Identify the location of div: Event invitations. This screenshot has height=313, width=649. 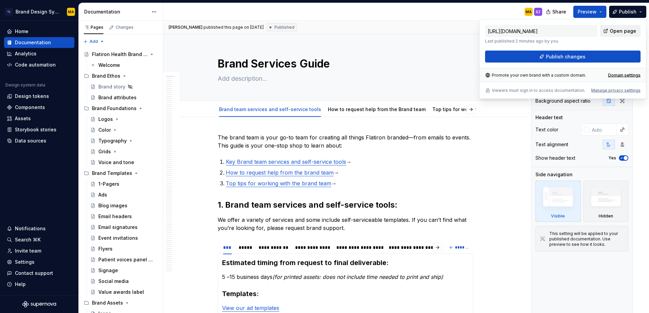
(118, 238).